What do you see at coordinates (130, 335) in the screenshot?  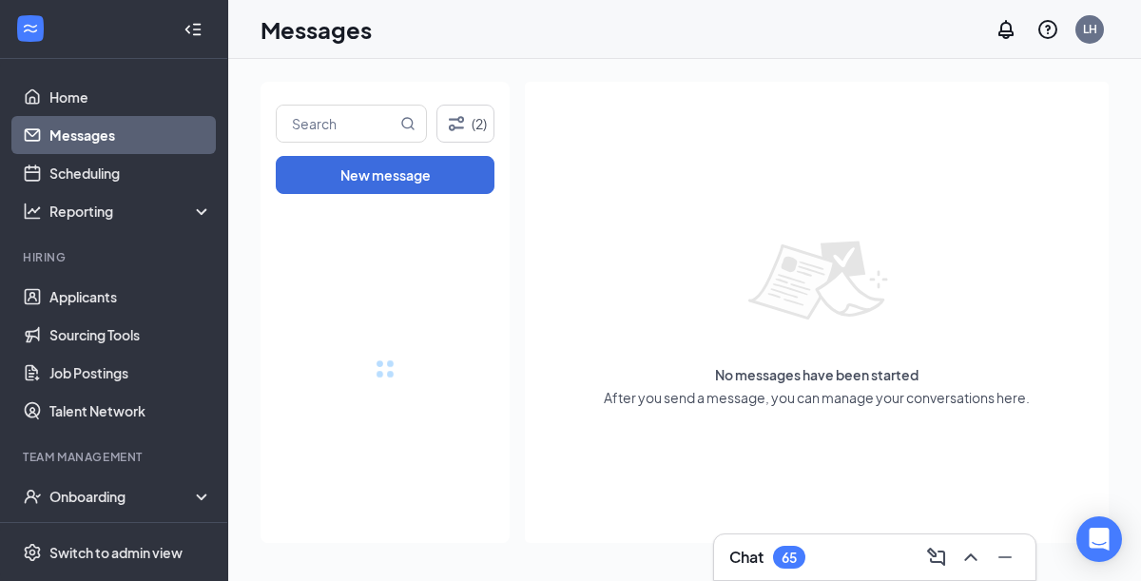 I see `a: Sourcing Tools` at bounding box center [130, 335].